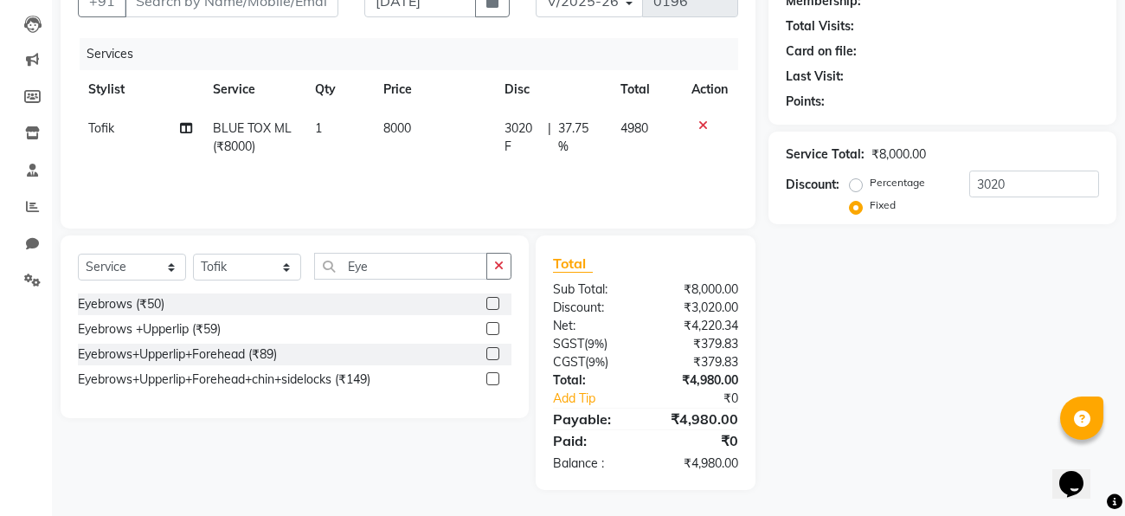 The image size is (1125, 516). I want to click on div: Eyebrows+Upperlip+Forehead+chin+sidelocks (₹149), so click(224, 379).